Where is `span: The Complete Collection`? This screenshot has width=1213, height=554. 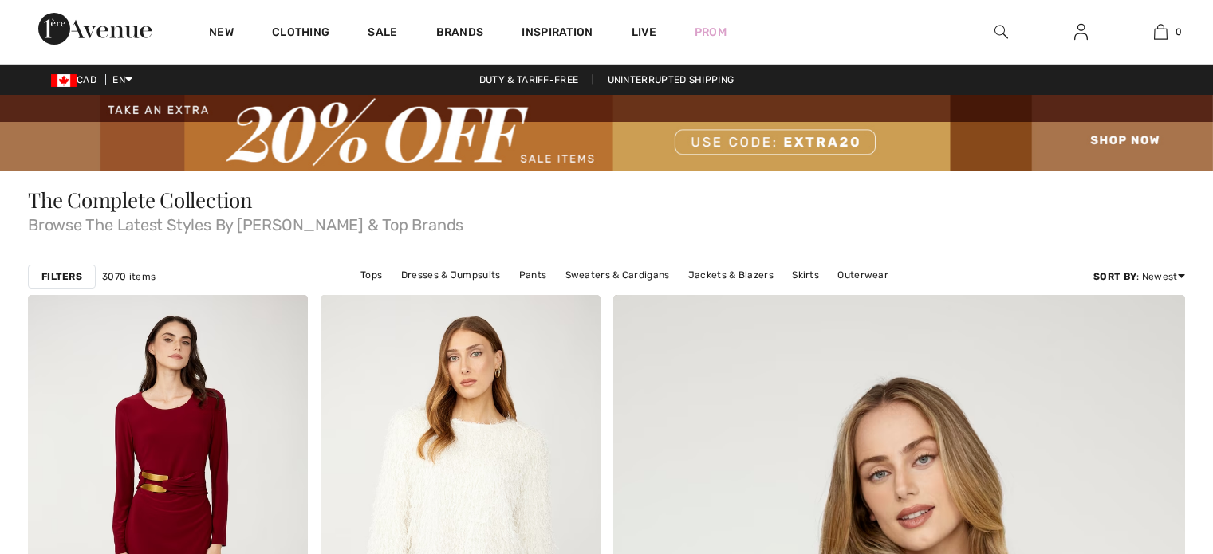
span: The Complete Collection is located at coordinates (140, 199).